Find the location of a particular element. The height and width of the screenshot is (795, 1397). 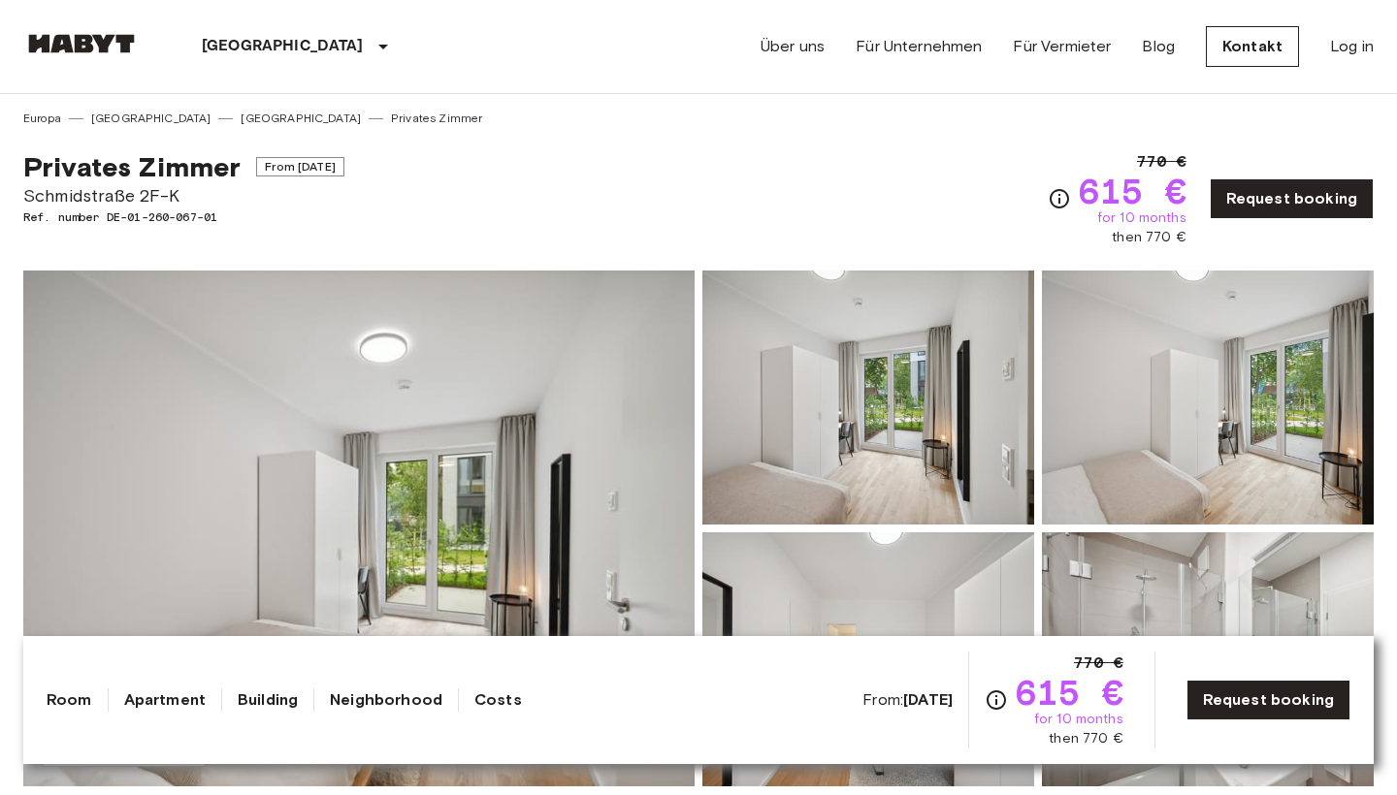

a: Room is located at coordinates (69, 700).